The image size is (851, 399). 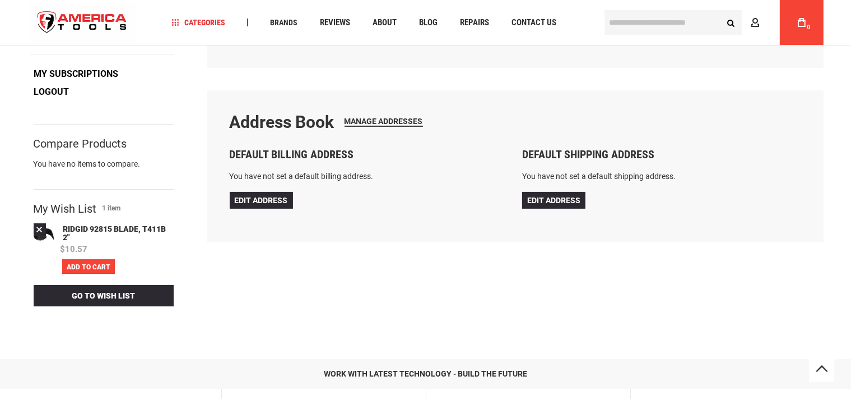 What do you see at coordinates (52, 92) in the screenshot?
I see `a: Logout` at bounding box center [52, 92].